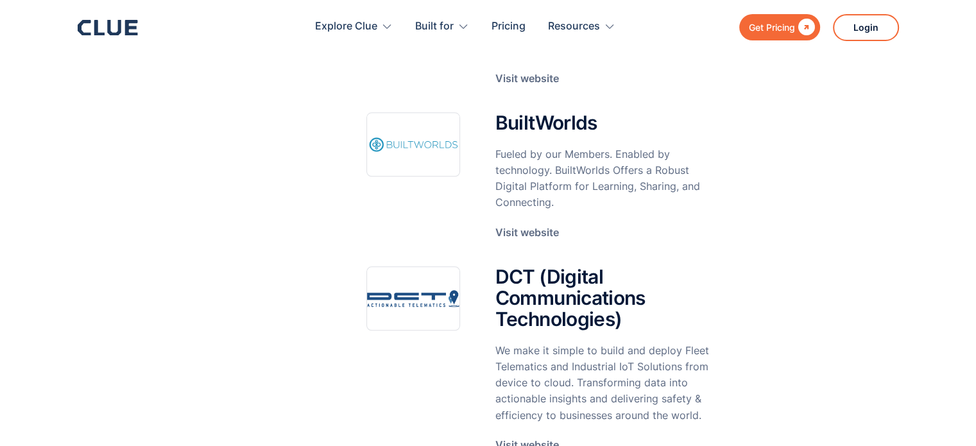 Image resolution: width=976 pixels, height=446 pixels. I want to click on img: DCT, so click(413, 298).